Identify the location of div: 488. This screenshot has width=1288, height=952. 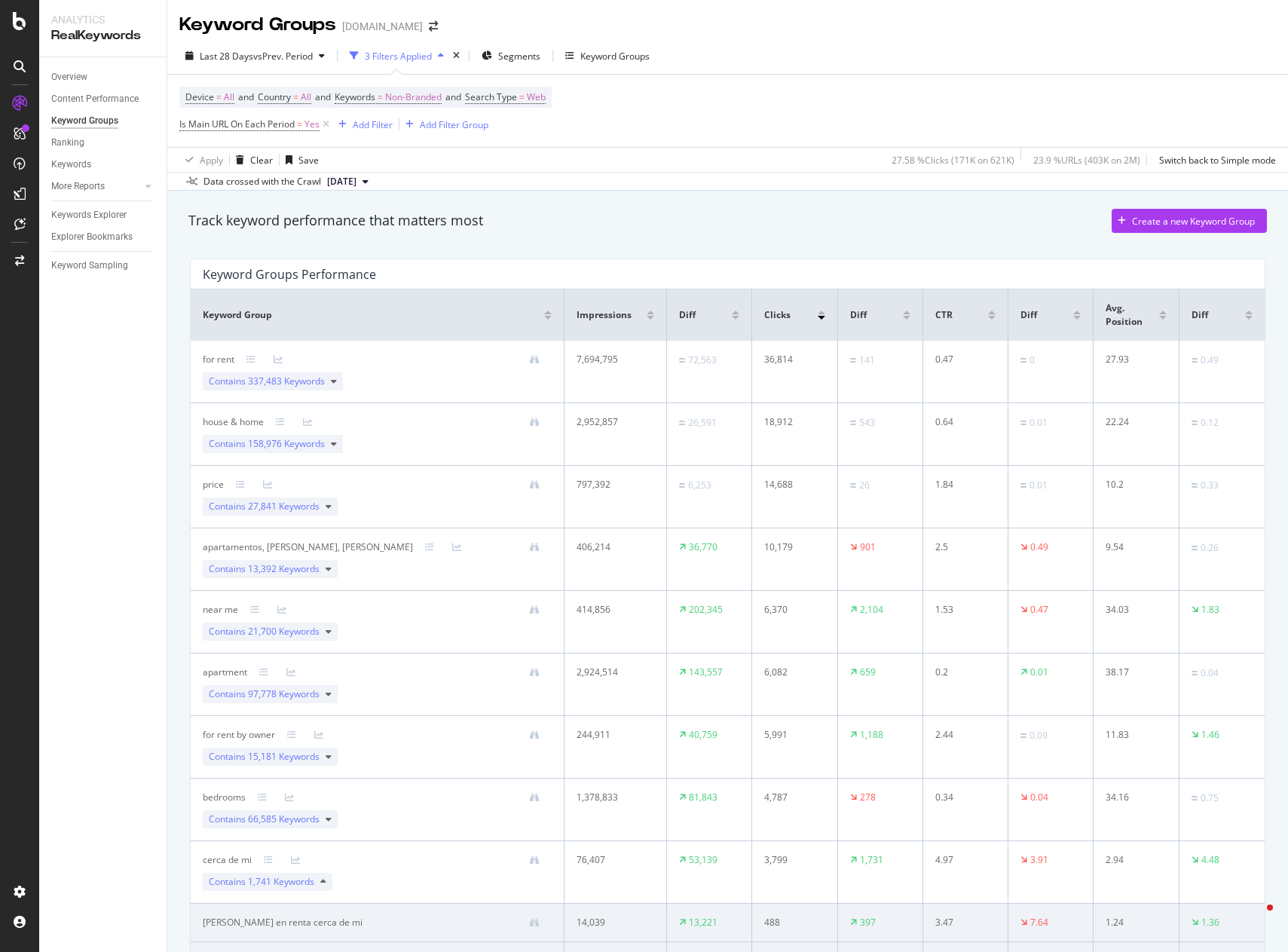
(792, 922).